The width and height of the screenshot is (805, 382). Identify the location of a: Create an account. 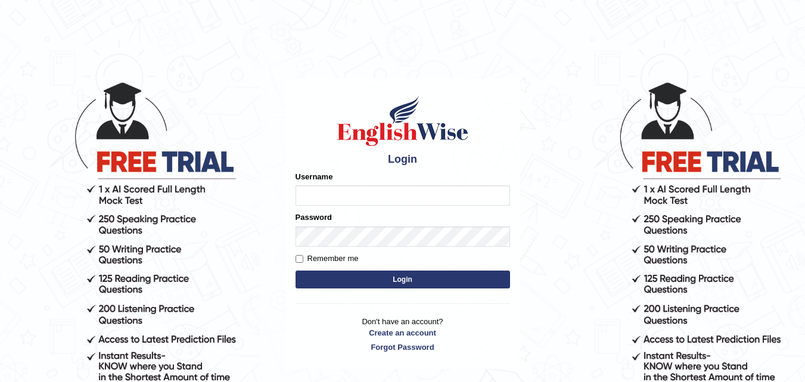
(403, 332).